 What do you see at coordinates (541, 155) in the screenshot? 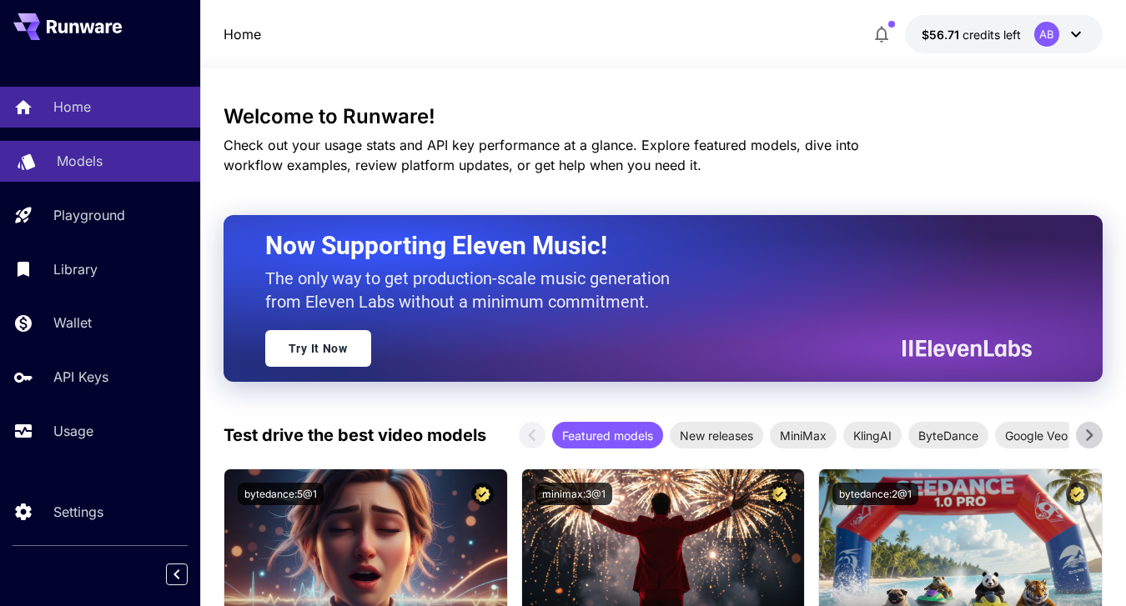
I see `span: Check out your usage stats and API key performance at a glance. Explore featured models, dive int...` at bounding box center [541, 155].